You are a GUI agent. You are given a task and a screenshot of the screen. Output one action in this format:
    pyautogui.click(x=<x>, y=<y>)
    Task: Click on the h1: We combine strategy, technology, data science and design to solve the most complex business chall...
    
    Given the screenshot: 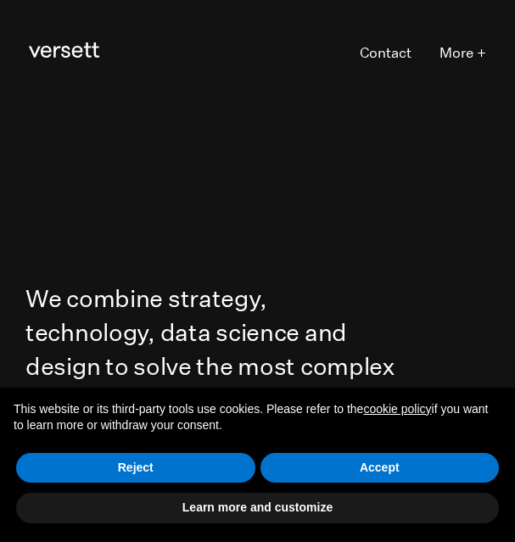 What is the action you would take?
    pyautogui.click(x=211, y=350)
    